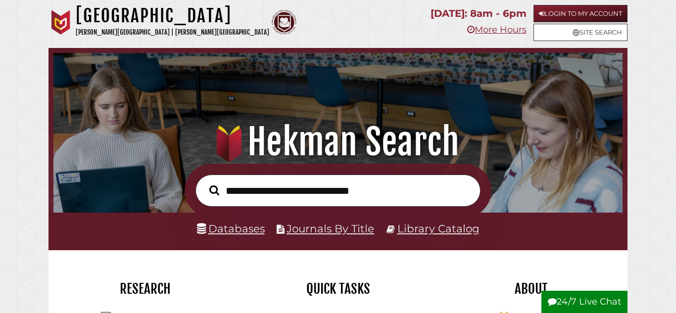 The image size is (676, 313). What do you see at coordinates (581, 32) in the screenshot?
I see `a: Site Search` at bounding box center [581, 32].